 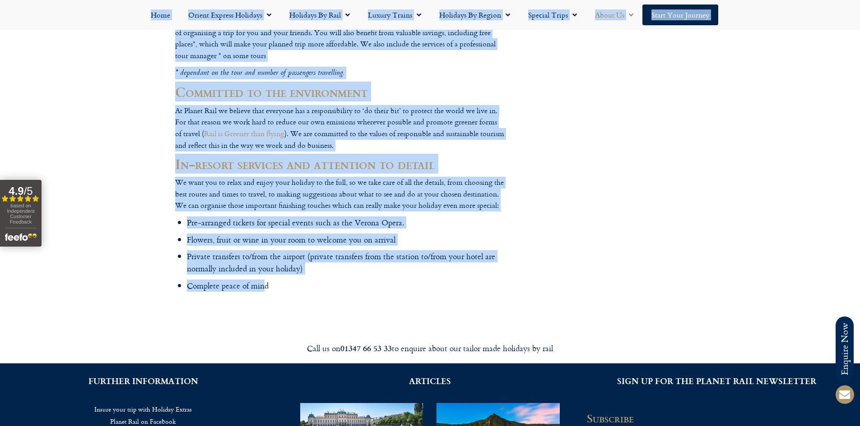 What do you see at coordinates (474, 15) in the screenshot?
I see `a: Holidays by Region` at bounding box center [474, 15].